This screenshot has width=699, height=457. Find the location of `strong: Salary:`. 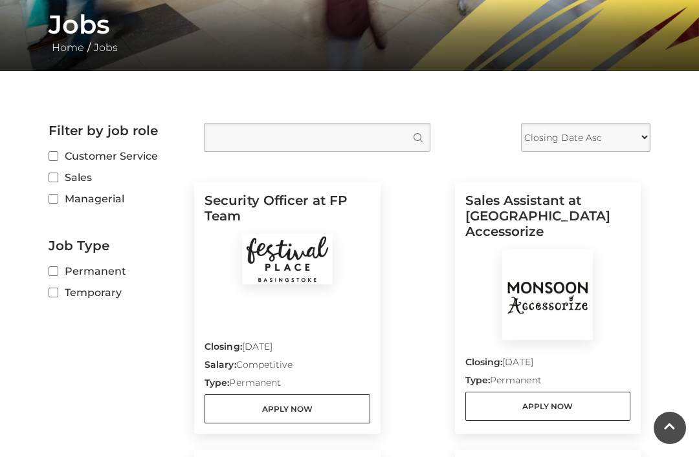

strong: Salary: is located at coordinates (220, 365).